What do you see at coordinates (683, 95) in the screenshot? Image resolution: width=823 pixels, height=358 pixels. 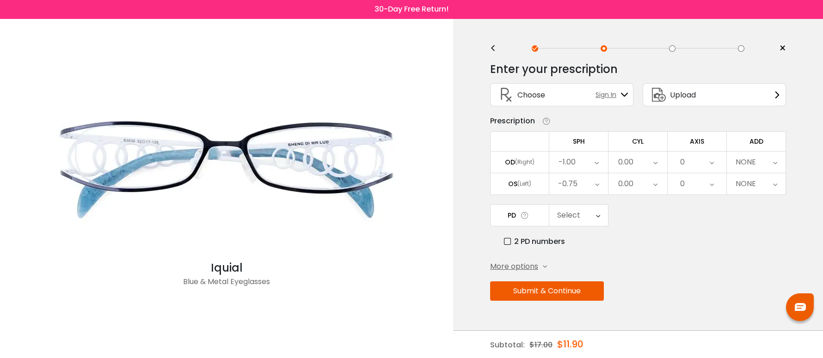 I see `span: Upload` at bounding box center [683, 95].